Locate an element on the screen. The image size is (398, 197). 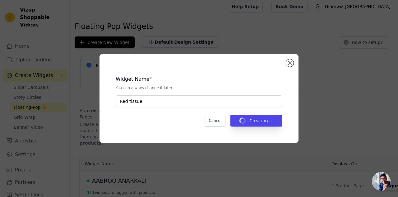
button: Close modal is located at coordinates (290, 63).